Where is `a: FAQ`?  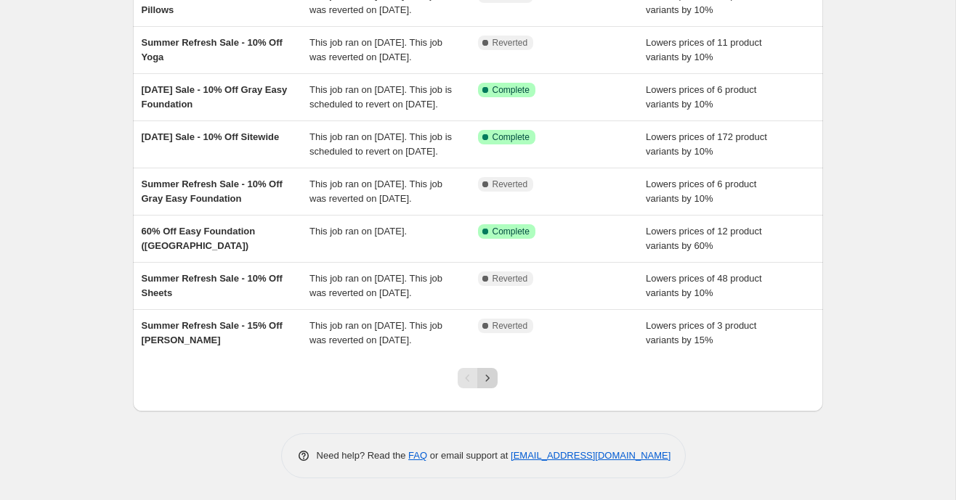 a: FAQ is located at coordinates (418, 455).